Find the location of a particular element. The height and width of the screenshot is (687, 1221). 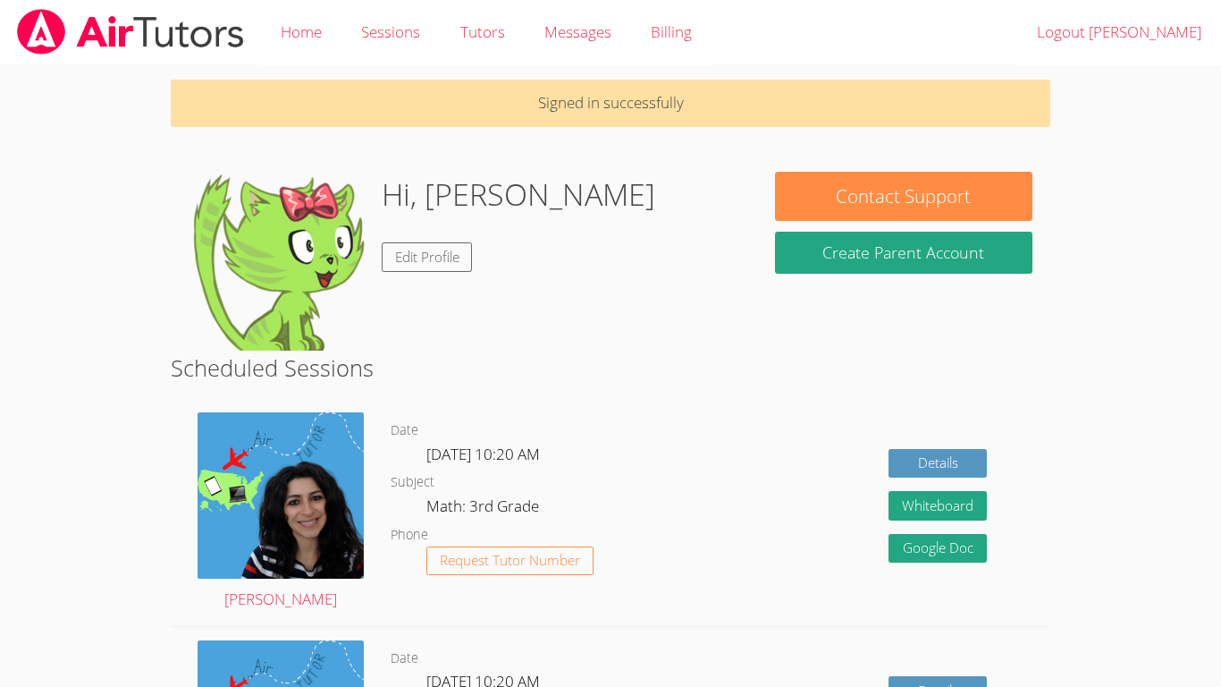

button: Request Tutor Number is located at coordinates (510, 561).